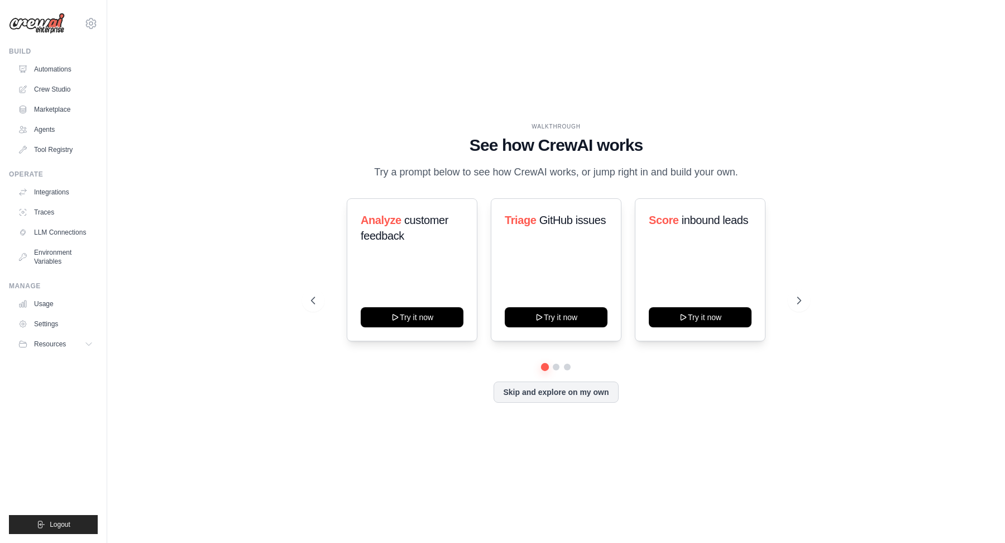  What do you see at coordinates (53, 524) in the screenshot?
I see `button: Logout` at bounding box center [53, 524].